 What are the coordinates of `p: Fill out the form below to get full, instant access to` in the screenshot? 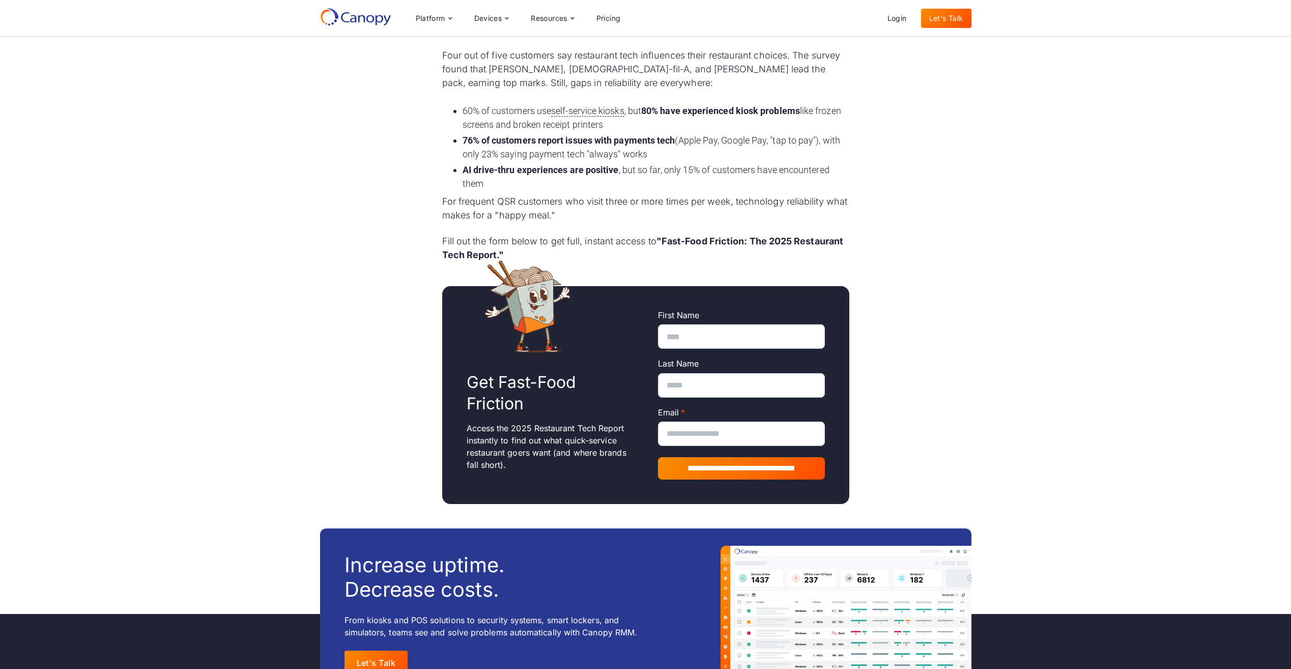 It's located at (646, 248).